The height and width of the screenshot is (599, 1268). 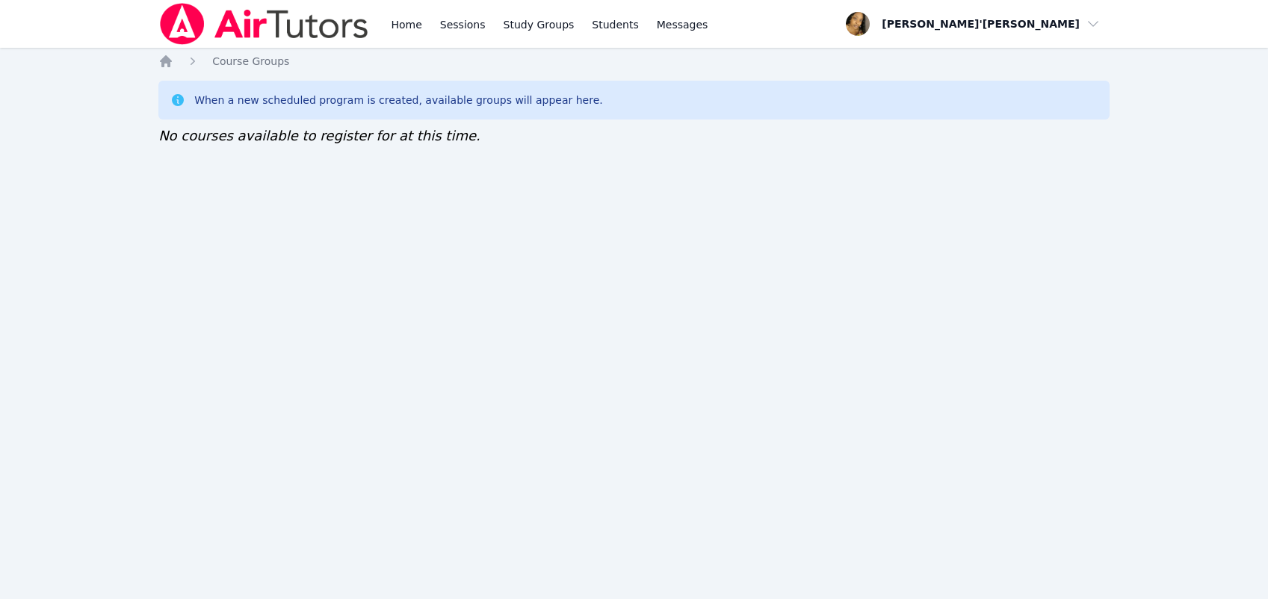 I want to click on img: Air Tutors, so click(x=264, y=24).